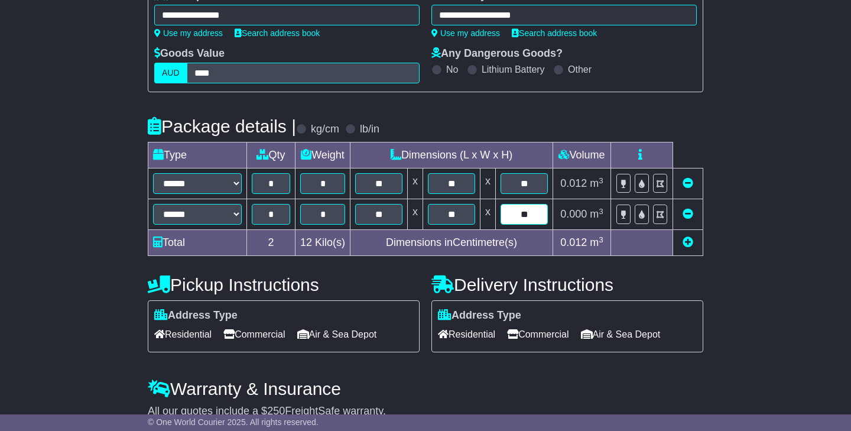 This screenshot has height=431, width=851. I want to click on label: Lithium Battery, so click(513, 69).